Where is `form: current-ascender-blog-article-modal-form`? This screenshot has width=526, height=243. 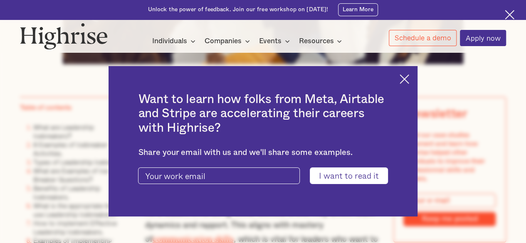 form: current-ascender-blog-article-modal-form is located at coordinates (263, 175).